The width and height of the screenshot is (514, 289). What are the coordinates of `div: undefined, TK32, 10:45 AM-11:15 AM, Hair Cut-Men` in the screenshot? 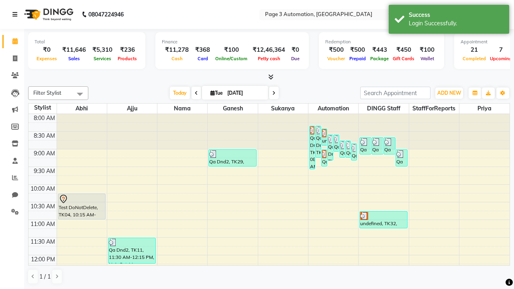 It's located at (383, 220).